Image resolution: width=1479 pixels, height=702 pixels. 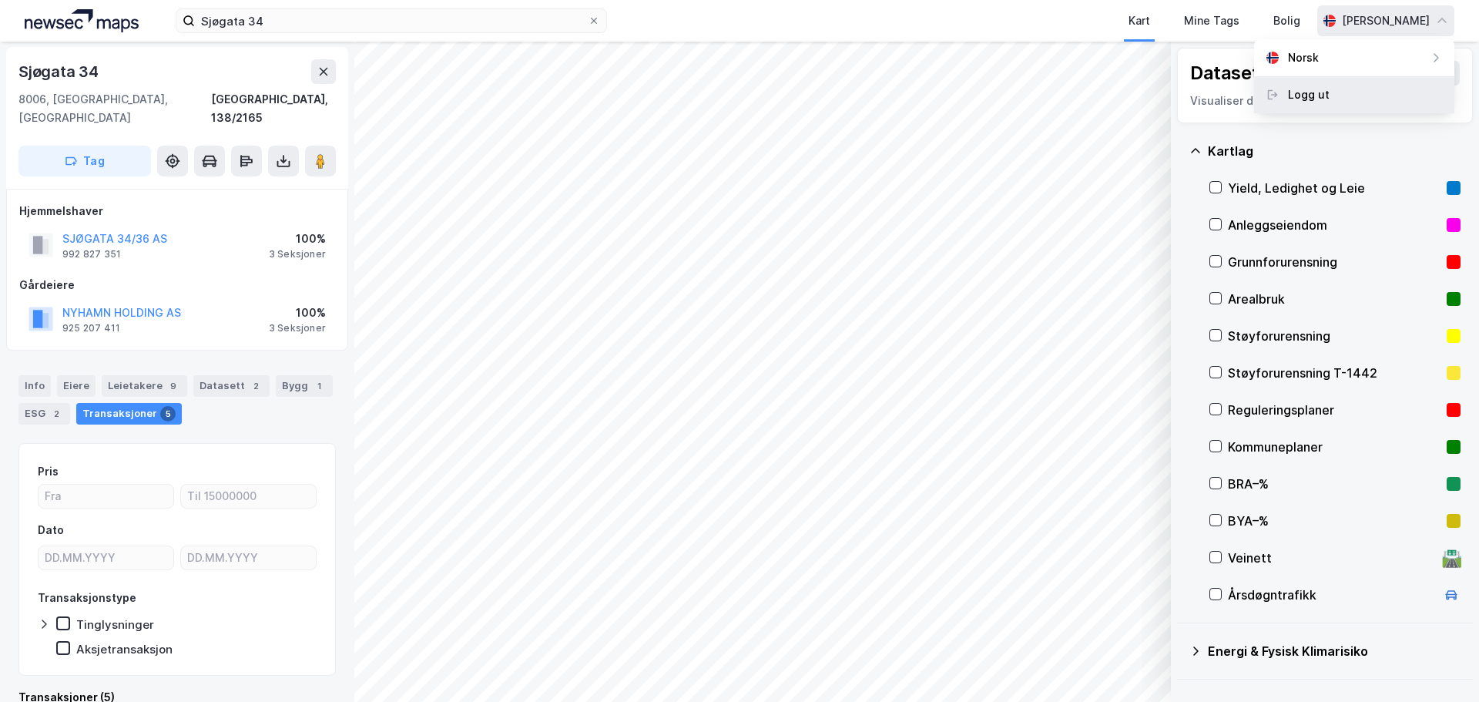 What do you see at coordinates (177, 285) in the screenshot?
I see `div: Gårdeiere` at bounding box center [177, 285].